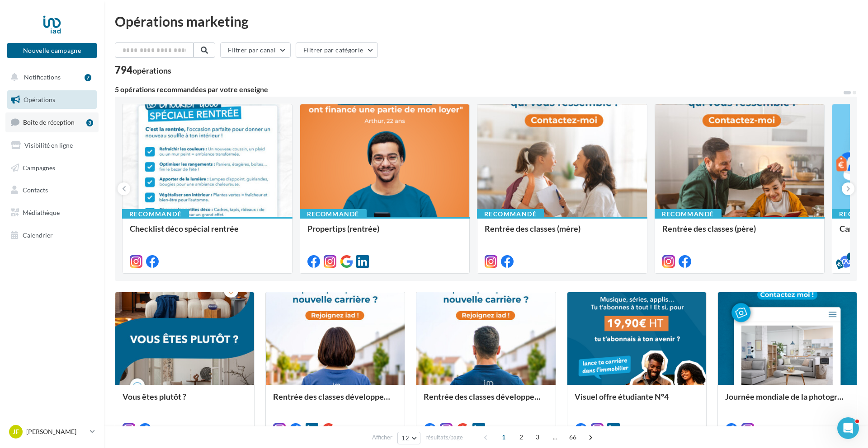 This screenshot has width=868, height=448. I want to click on div: Visuel offre étudiante N°4, so click(637, 401).